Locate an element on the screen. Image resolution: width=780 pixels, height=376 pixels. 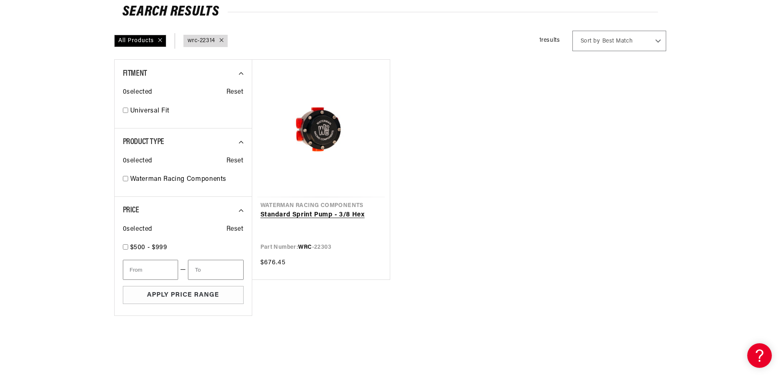
a: wrc-22314 is located at coordinates (202, 41).